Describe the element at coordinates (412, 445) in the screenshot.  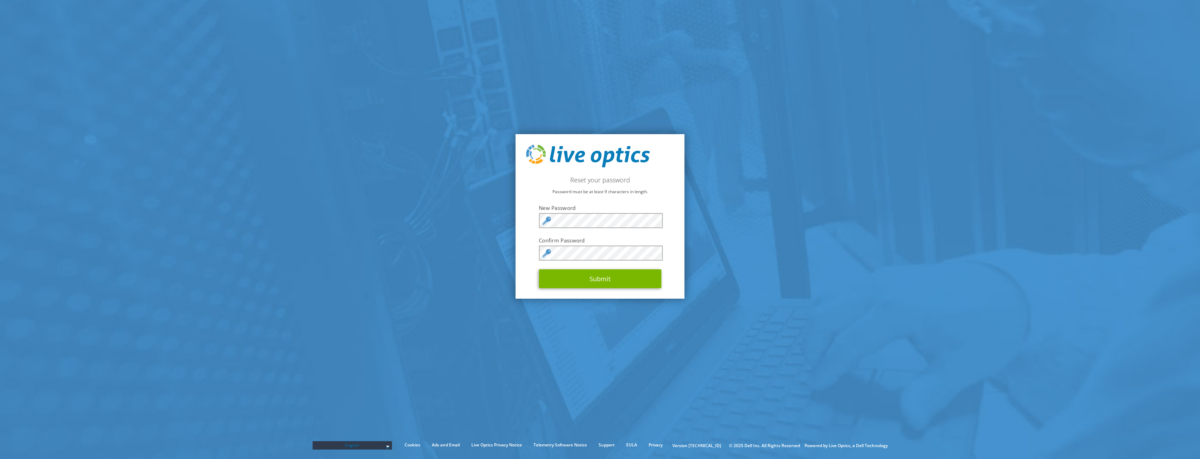
I see `a: Cookies` at that location.